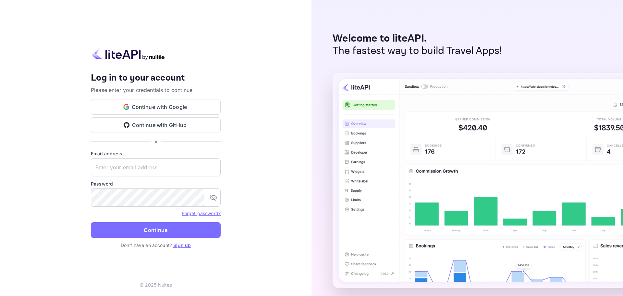  What do you see at coordinates (156, 183) in the screenshot?
I see `label: Password` at bounding box center [156, 183].